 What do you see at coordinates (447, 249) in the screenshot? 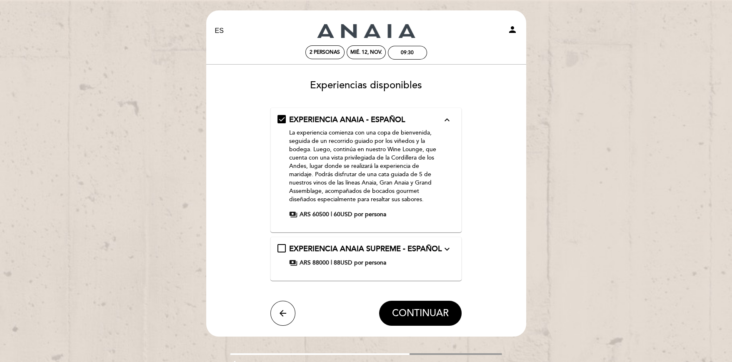
I see `button: expand_more` at bounding box center [447, 249].